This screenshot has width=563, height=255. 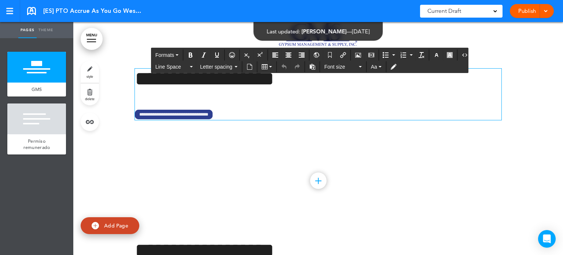 I want to click on a: MENU, so click(x=92, y=39).